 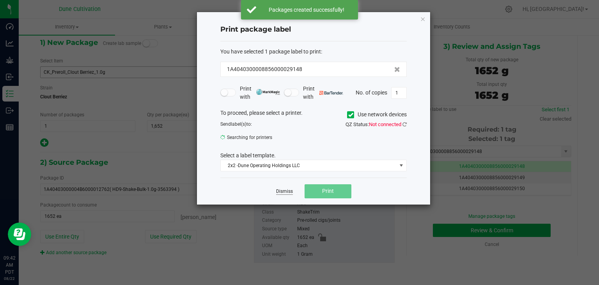 What do you see at coordinates (328, 191) in the screenshot?
I see `span: Print` at bounding box center [328, 191].